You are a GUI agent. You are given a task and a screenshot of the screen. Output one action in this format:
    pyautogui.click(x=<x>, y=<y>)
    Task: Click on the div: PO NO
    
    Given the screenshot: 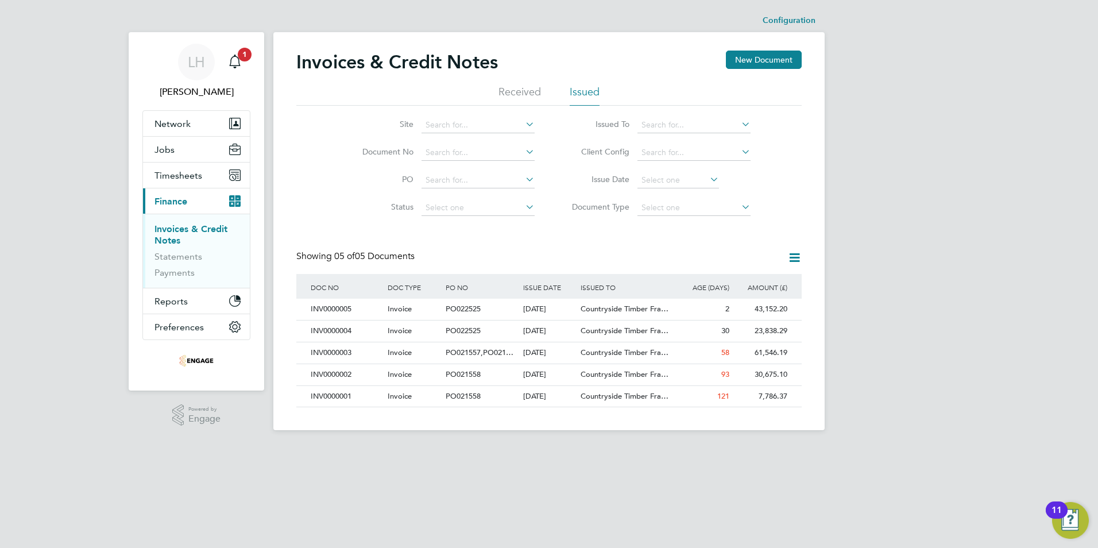 What is the action you would take?
    pyautogui.click(x=481, y=287)
    